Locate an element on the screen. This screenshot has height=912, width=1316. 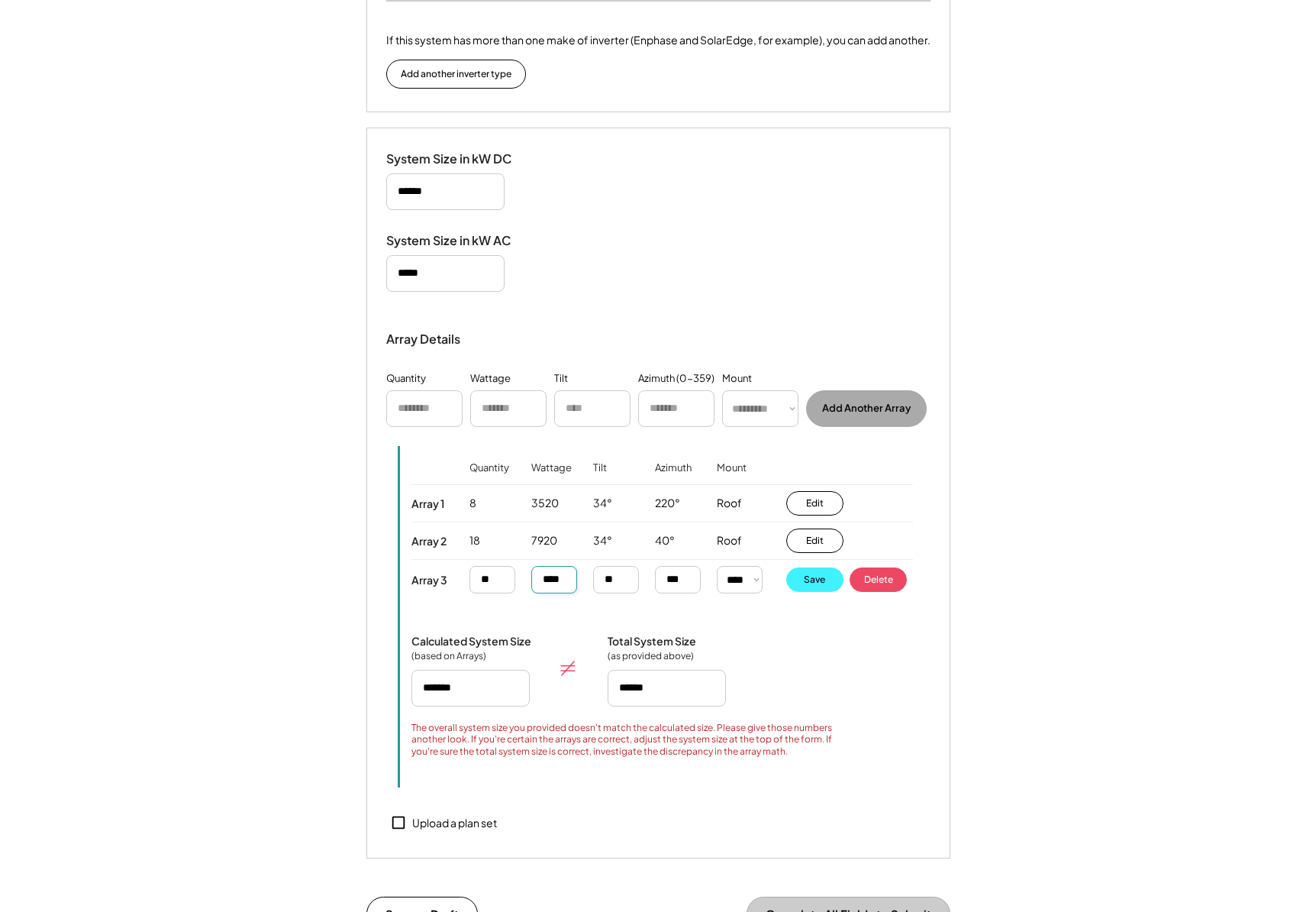
div: System Size in kW AC is located at coordinates (463, 240).